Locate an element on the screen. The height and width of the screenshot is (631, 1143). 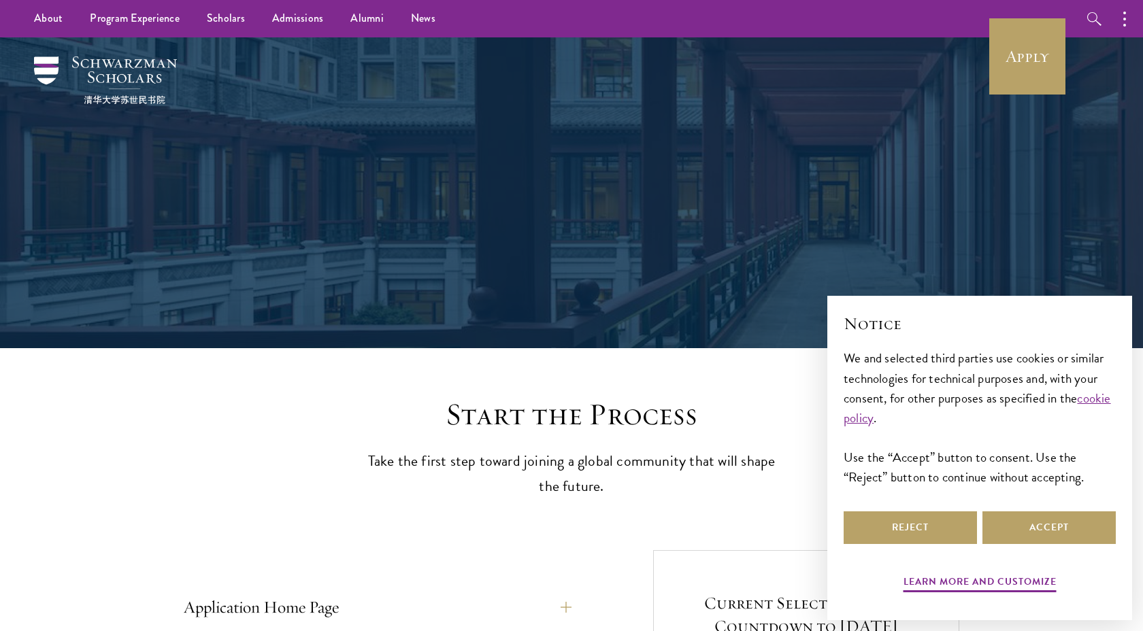
p: Take the first step toward joining a global community that will shape the future. is located at coordinates (571, 474).